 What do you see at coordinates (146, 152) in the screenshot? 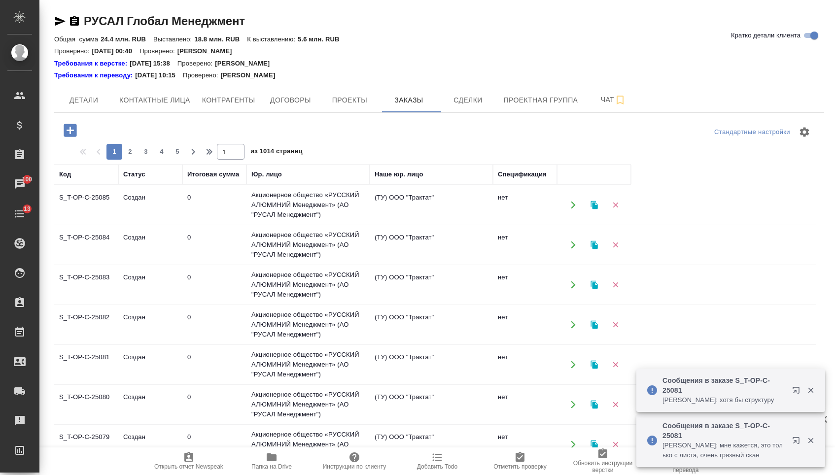
I see `span: 3` at bounding box center [146, 152].